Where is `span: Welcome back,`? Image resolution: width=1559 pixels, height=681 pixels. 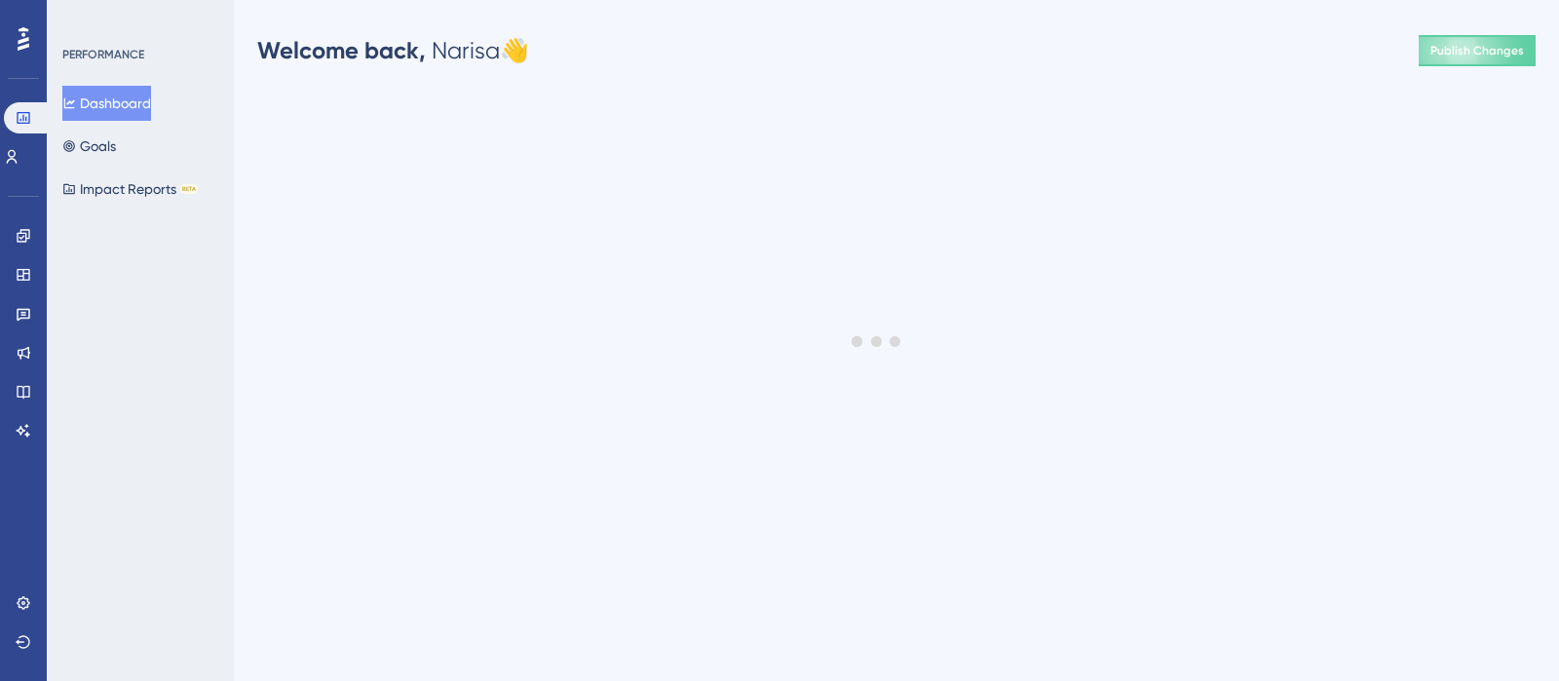 span: Welcome back, is located at coordinates (341, 50).